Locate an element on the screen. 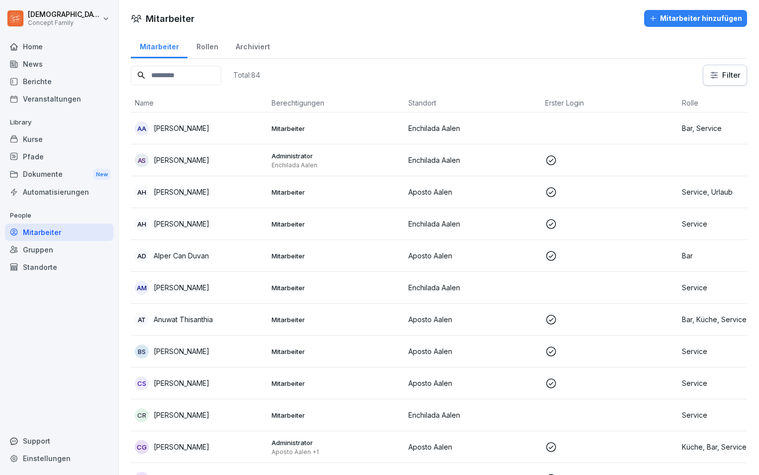 The width and height of the screenshot is (759, 475). a: Home is located at coordinates (59, 46).